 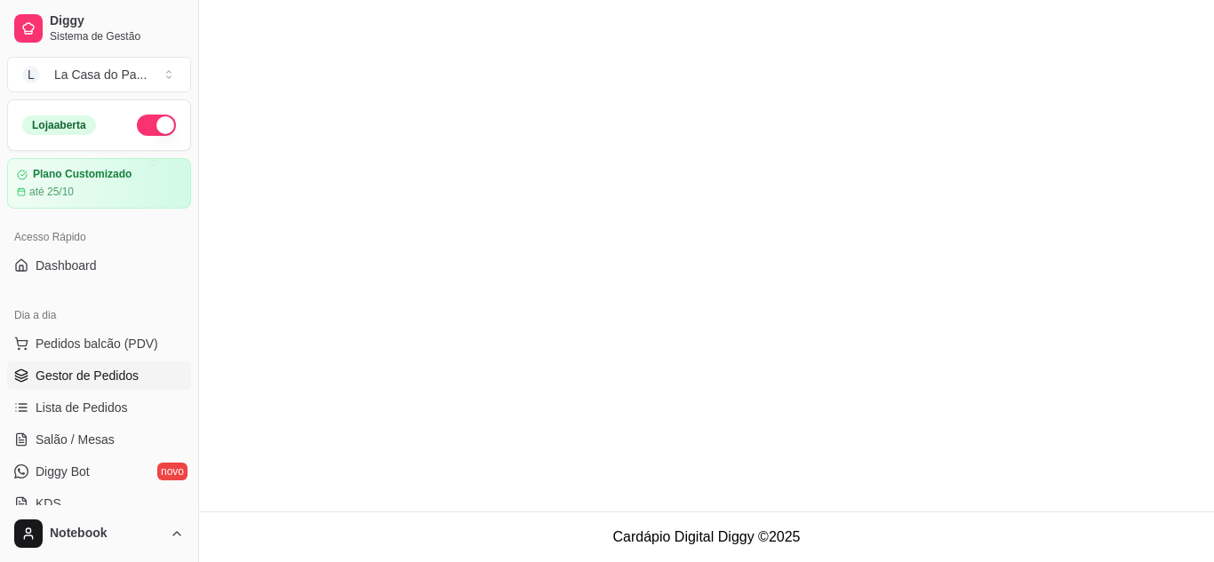 What do you see at coordinates (99, 75) in the screenshot?
I see `button: Select a team` at bounding box center [99, 75].